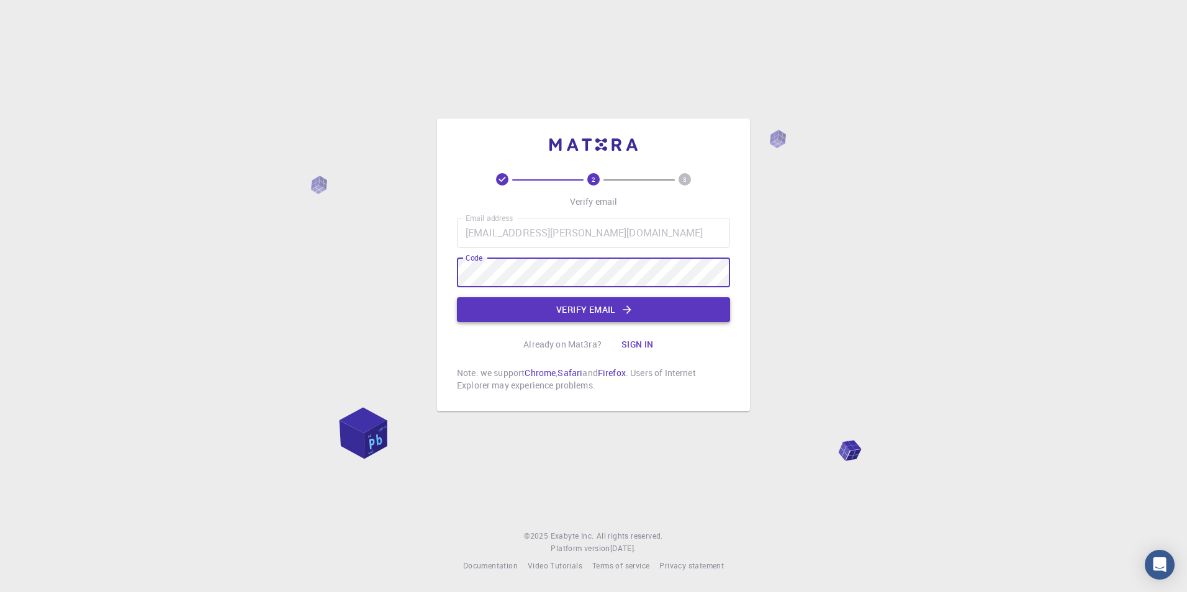  What do you see at coordinates (573, 536) in the screenshot?
I see `span: Exabyte Inc.` at bounding box center [573, 536].